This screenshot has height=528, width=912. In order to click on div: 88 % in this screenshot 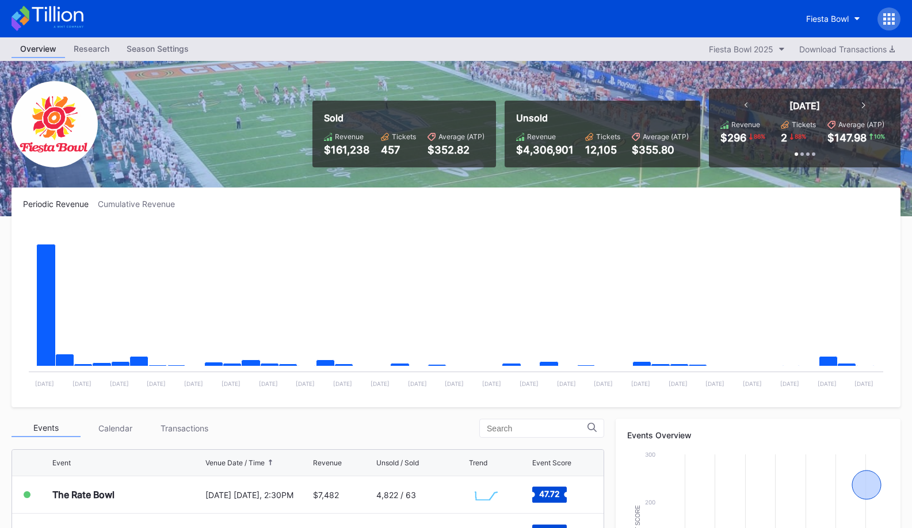, I will do `click(801, 136)`.